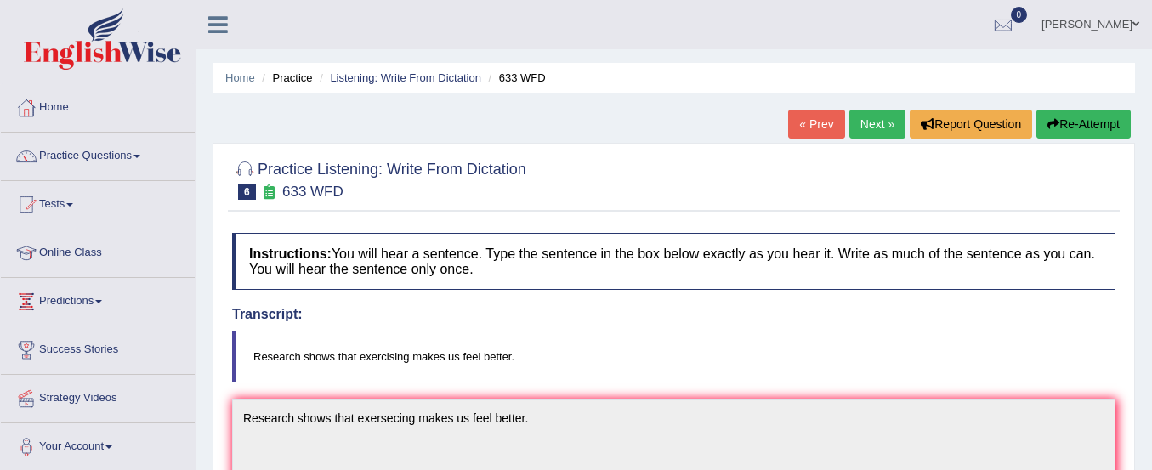  Describe the element at coordinates (98, 396) in the screenshot. I see `a: Strategy Videos` at that location.